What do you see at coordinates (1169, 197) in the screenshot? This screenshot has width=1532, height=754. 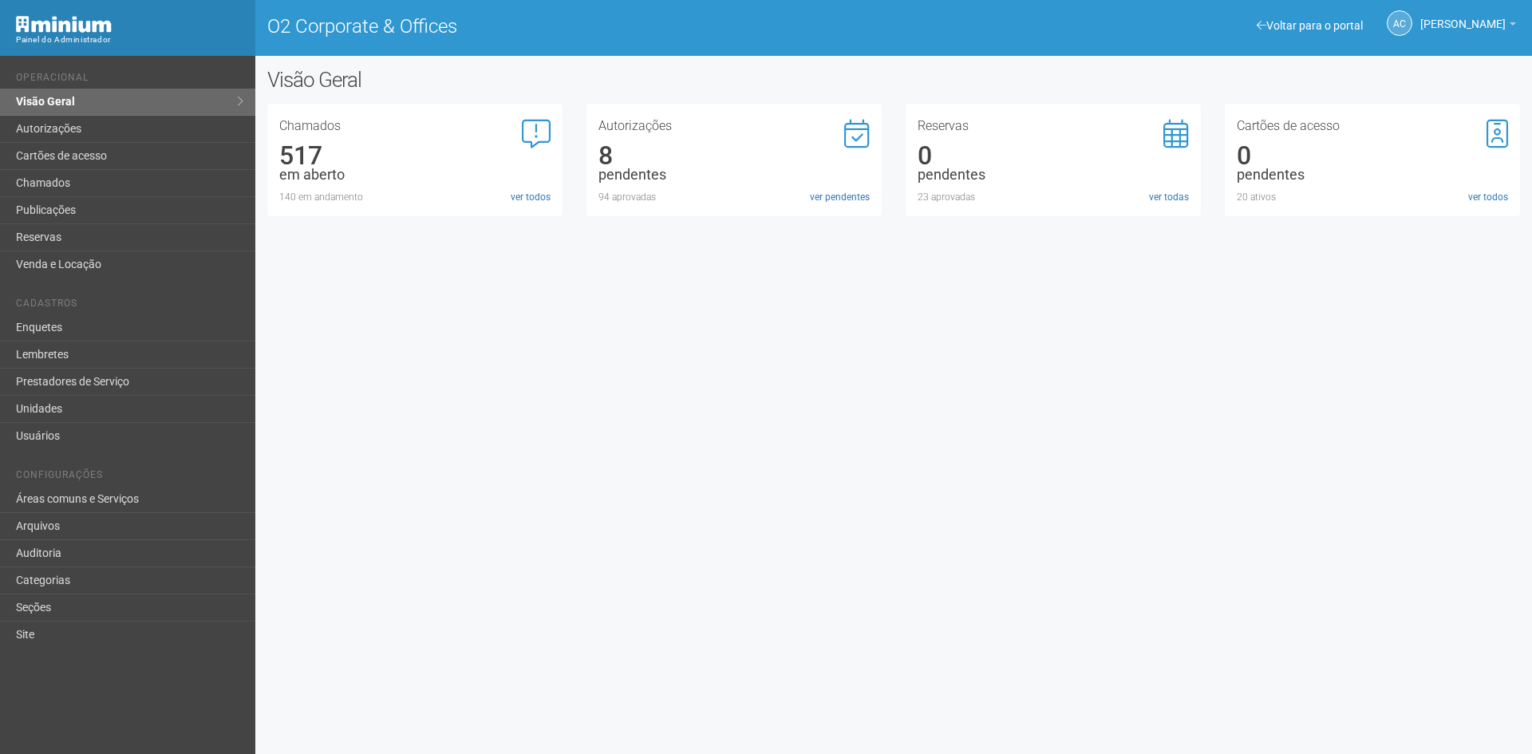 I see `a: ver todas` at bounding box center [1169, 197].